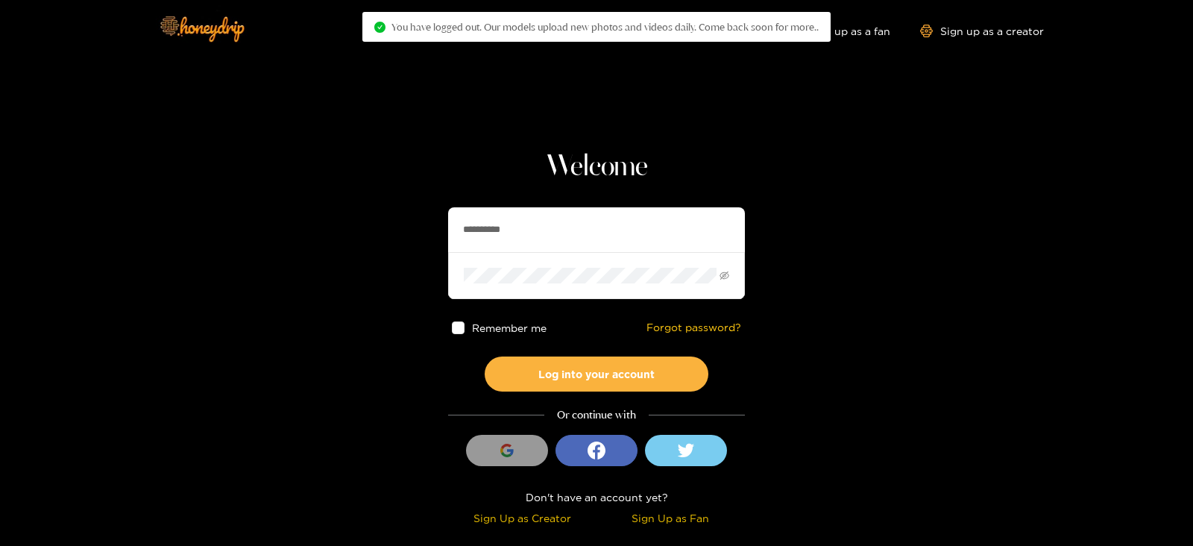 Image resolution: width=1193 pixels, height=546 pixels. Describe the element at coordinates (379, 27) in the screenshot. I see `span: check-circle` at that location.